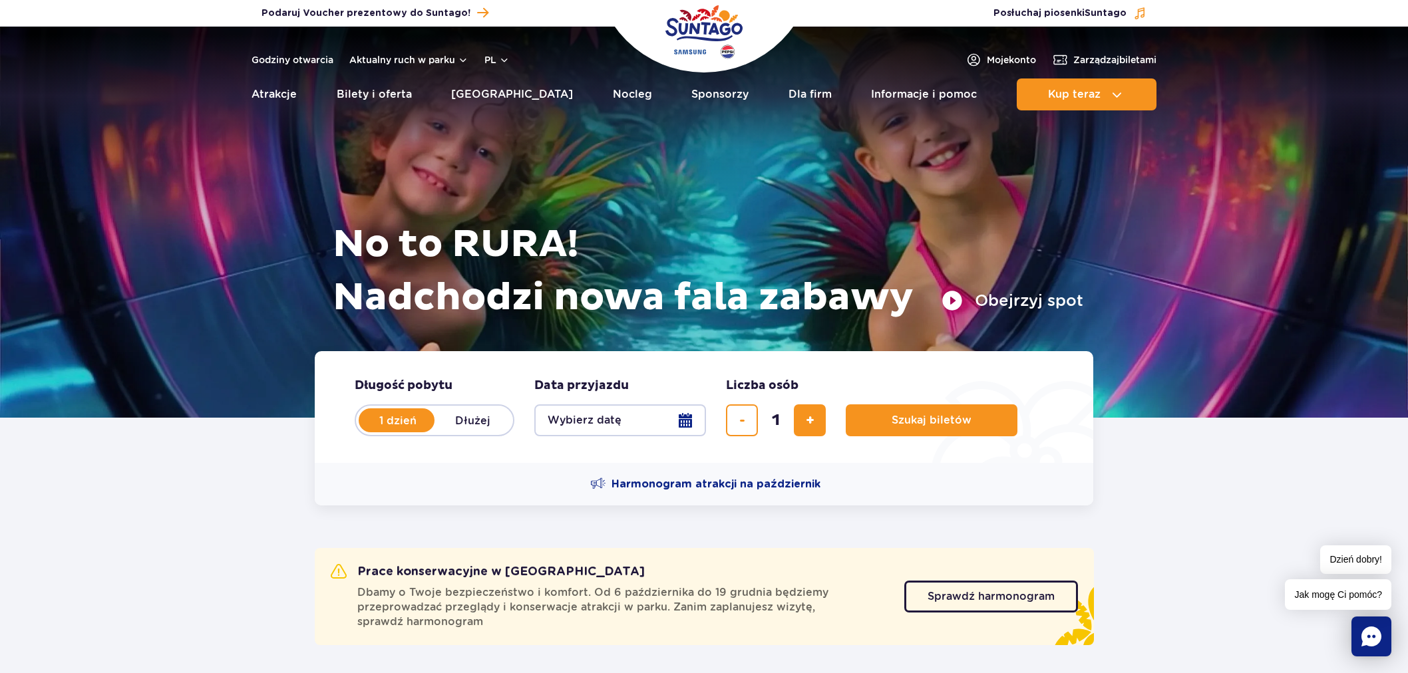 The width and height of the screenshot is (1408, 673). Describe the element at coordinates (1060, 13) in the screenshot. I see `span: Posłuchaj piosenki` at that location.